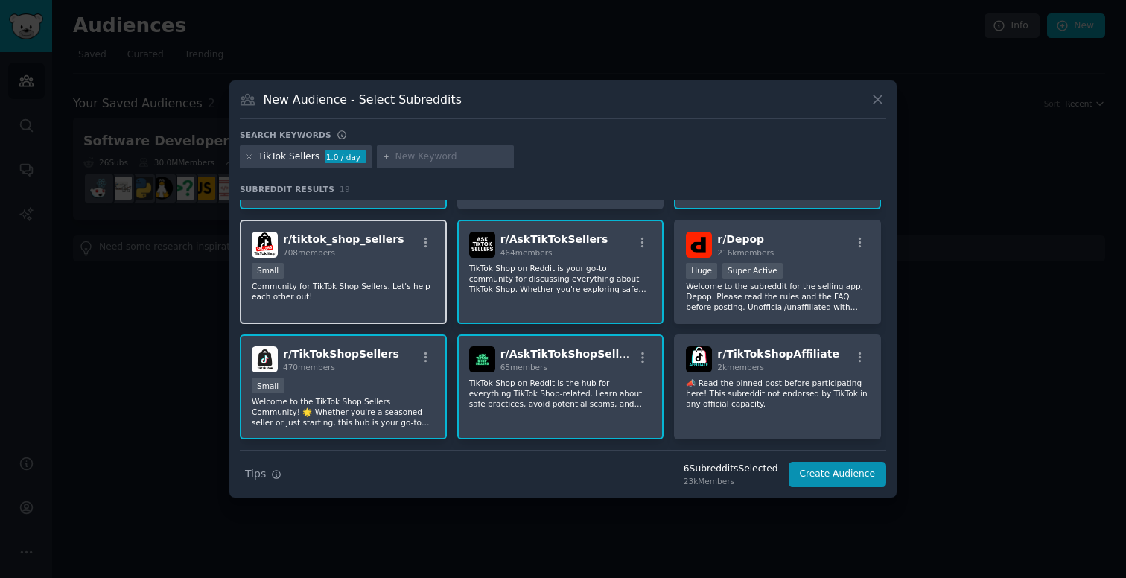  Describe the element at coordinates (309, 367) in the screenshot. I see `span: 470 members` at that location.